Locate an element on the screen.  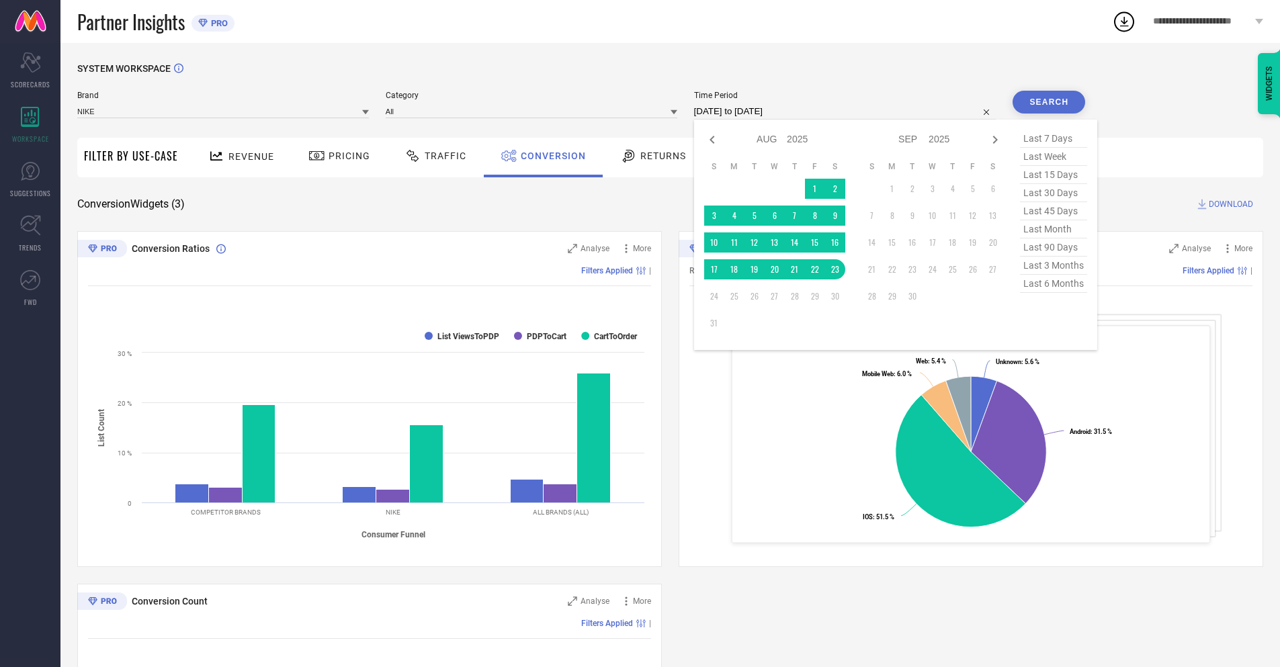
text: : 6.0 % is located at coordinates (888, 374).